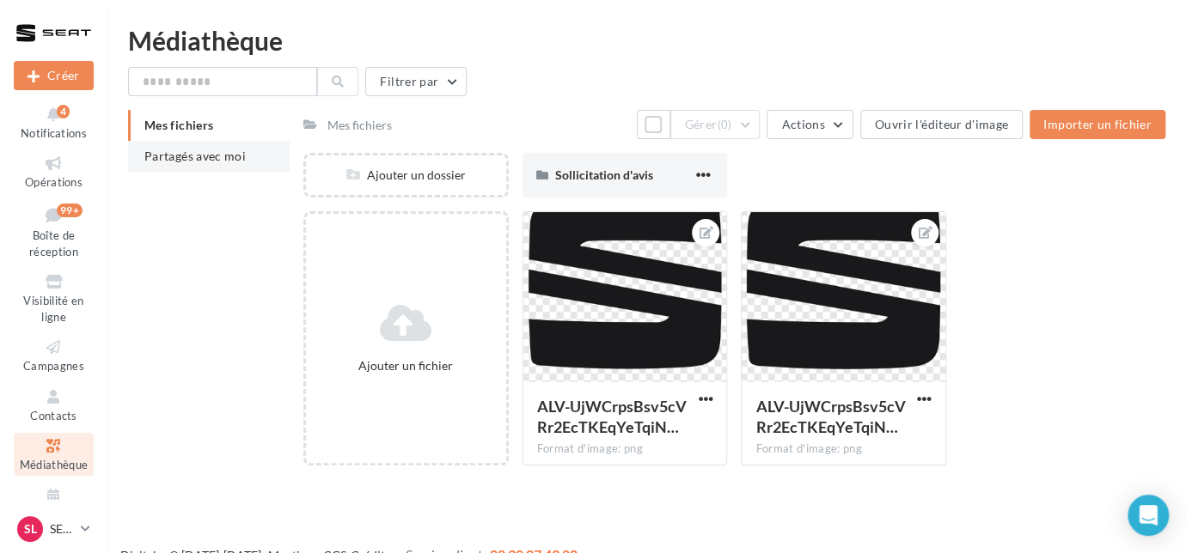  I want to click on span: Visibilité en ligne, so click(53, 308).